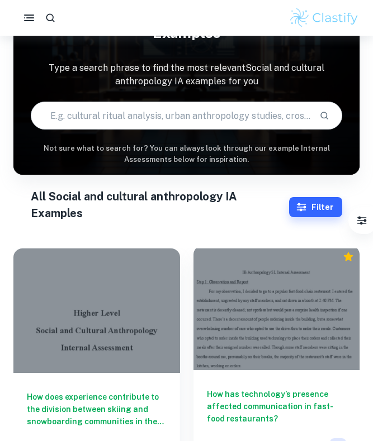  I want to click on h6: How does experience contribute to the division between skiing and snowboarding communities in the..., so click(97, 409).